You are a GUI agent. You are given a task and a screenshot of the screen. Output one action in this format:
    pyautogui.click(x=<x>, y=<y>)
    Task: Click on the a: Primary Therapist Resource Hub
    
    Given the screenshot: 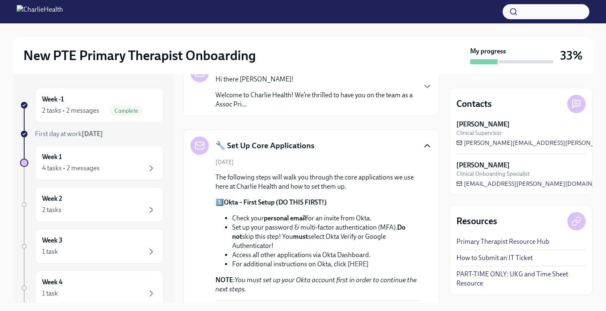 What is the action you would take?
    pyautogui.click(x=503, y=241)
    